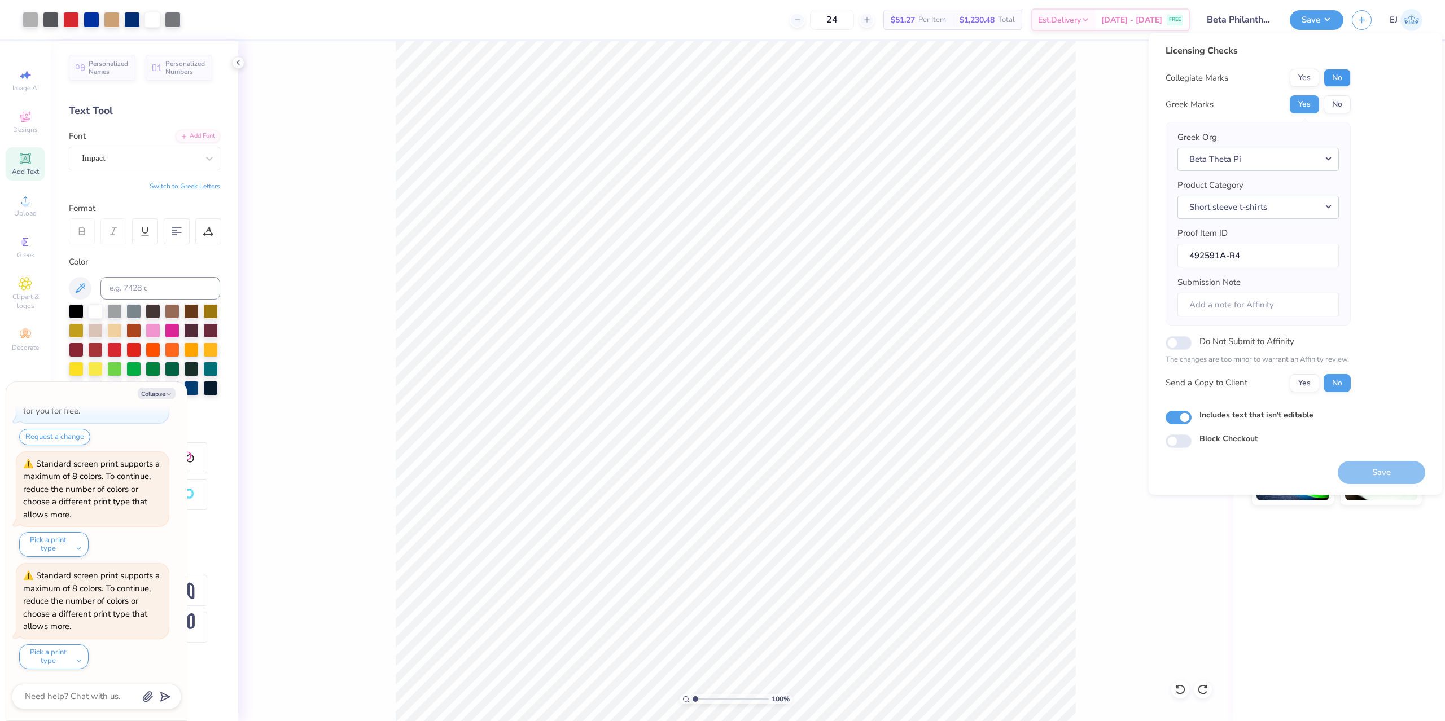  I want to click on span: Clipart & logos, so click(25, 301).